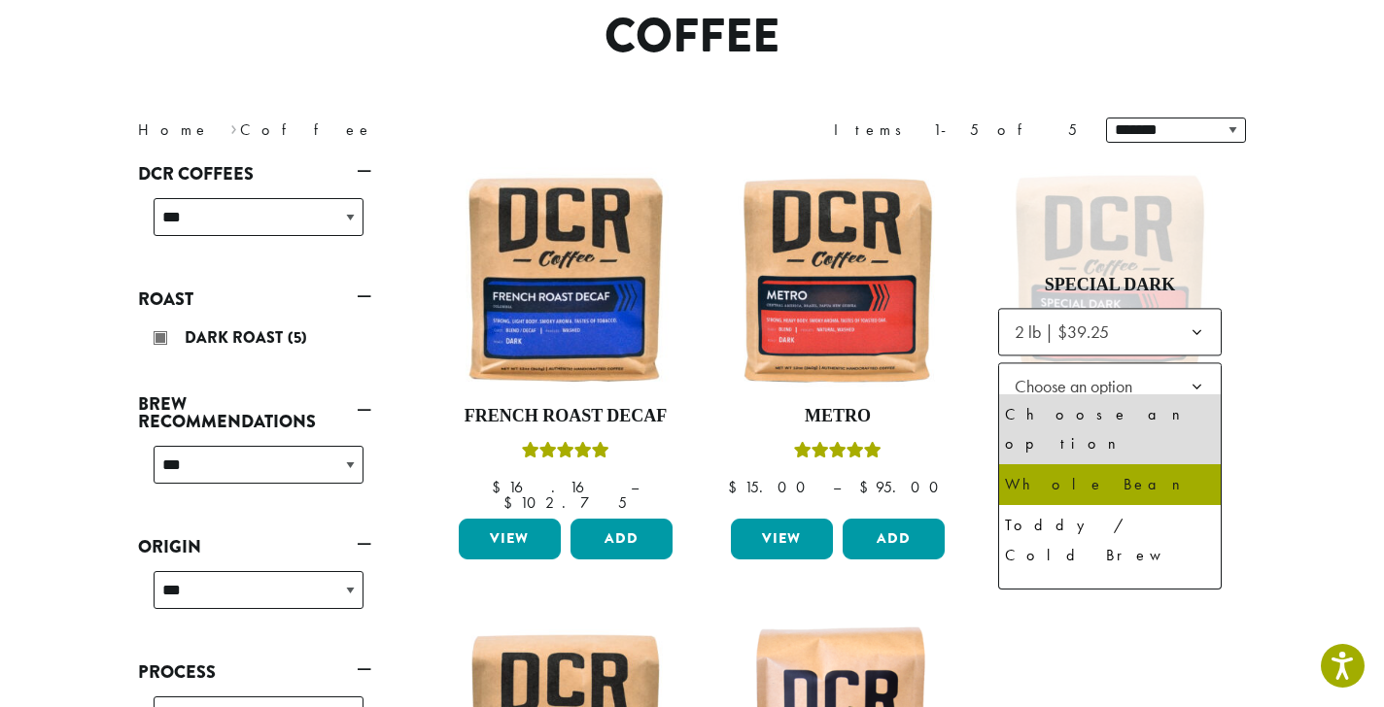 Image resolution: width=1384 pixels, height=707 pixels. What do you see at coordinates (1110, 286) in the screenshot?
I see `h4: Special Dark` at bounding box center [1110, 286].